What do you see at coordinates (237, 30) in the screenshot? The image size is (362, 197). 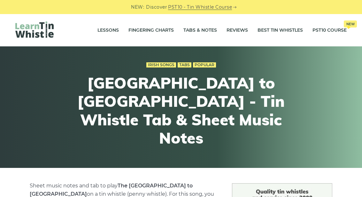 I see `a: Reviews` at bounding box center [237, 30].